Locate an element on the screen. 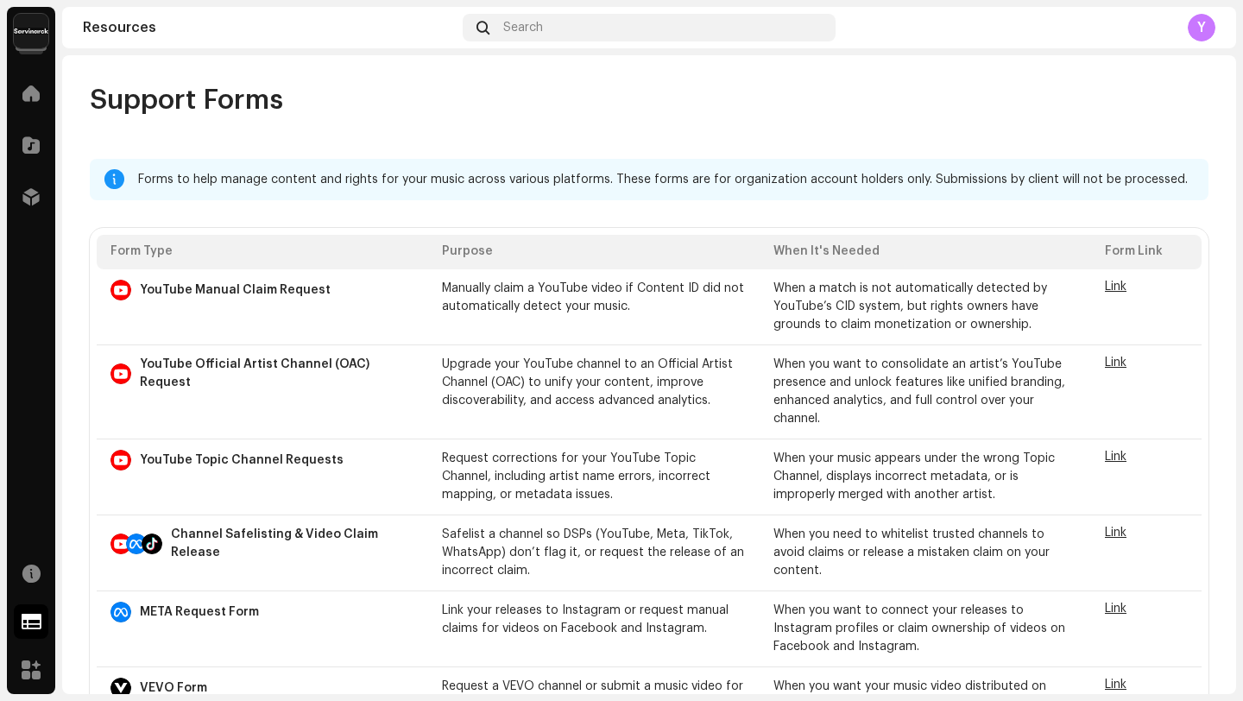  p: Link your releases to Instagram or request manual claims for videos on Facebook and Instagram. is located at coordinates (594, 620).